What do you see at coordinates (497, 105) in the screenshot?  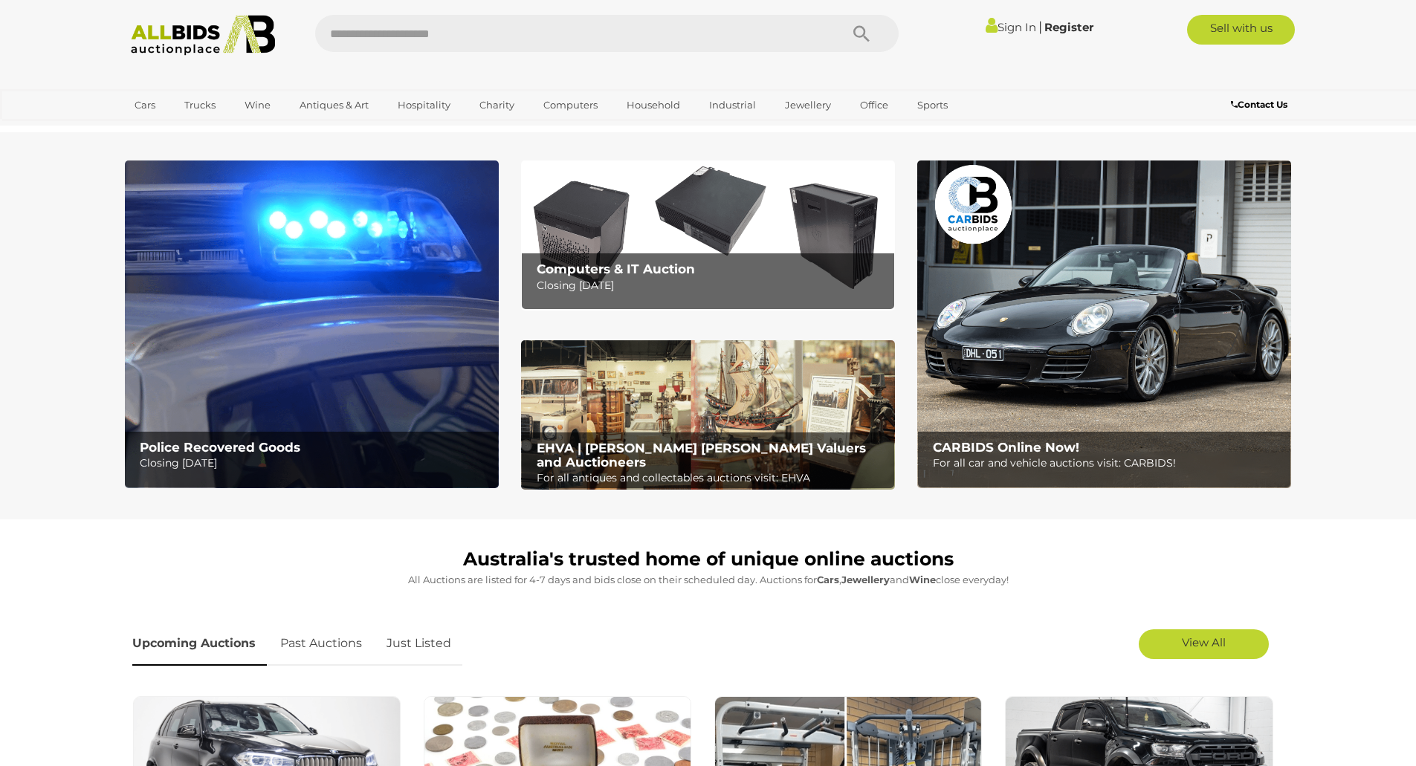 I see `a: Charity` at bounding box center [497, 105].